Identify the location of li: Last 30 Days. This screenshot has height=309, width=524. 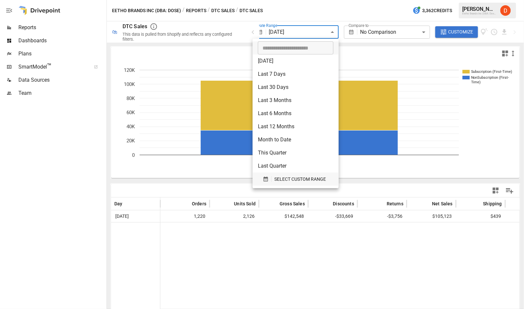
(296, 87).